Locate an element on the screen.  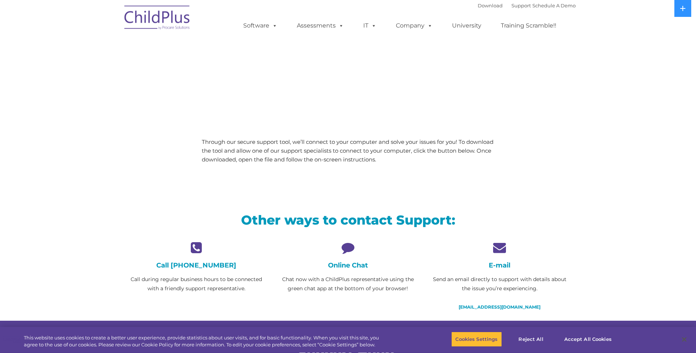
div: This website uses cookies to create a better user experience, provide statistics about user visit... is located at coordinates (203, 341).